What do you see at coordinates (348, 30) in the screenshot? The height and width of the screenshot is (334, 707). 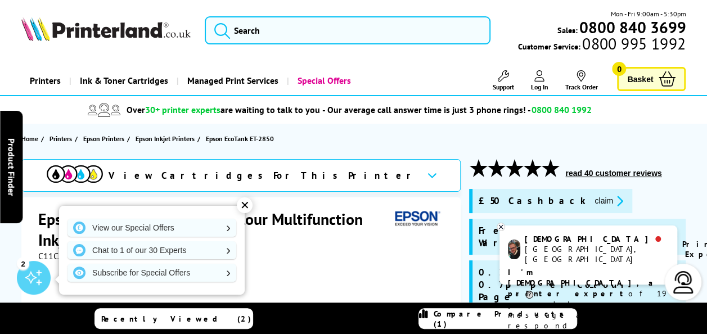 I see `input: Search` at bounding box center [348, 30].